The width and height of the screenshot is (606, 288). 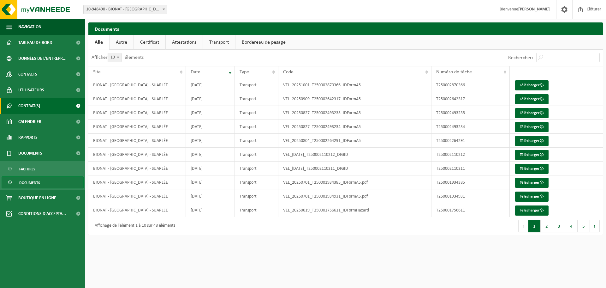 I want to click on a: Alle, so click(x=99, y=42).